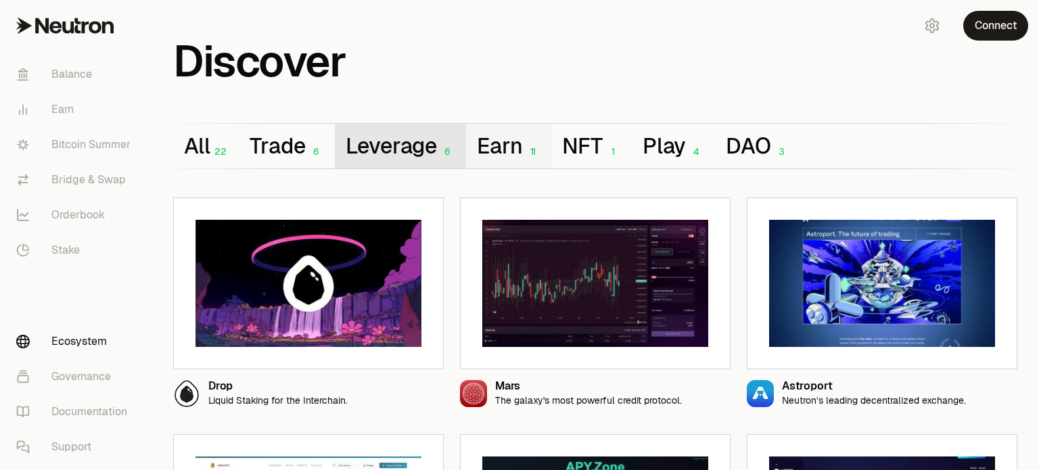 This screenshot has width=1039, height=470. Describe the element at coordinates (76, 377) in the screenshot. I see `a: Governance` at that location.